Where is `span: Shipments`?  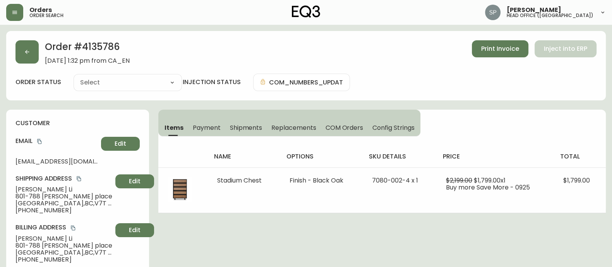
span: Shipments is located at coordinates (246, 127).